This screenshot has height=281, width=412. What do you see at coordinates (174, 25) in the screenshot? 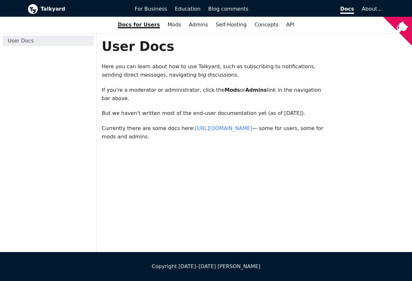
I see `a: Mods` at bounding box center [174, 25].